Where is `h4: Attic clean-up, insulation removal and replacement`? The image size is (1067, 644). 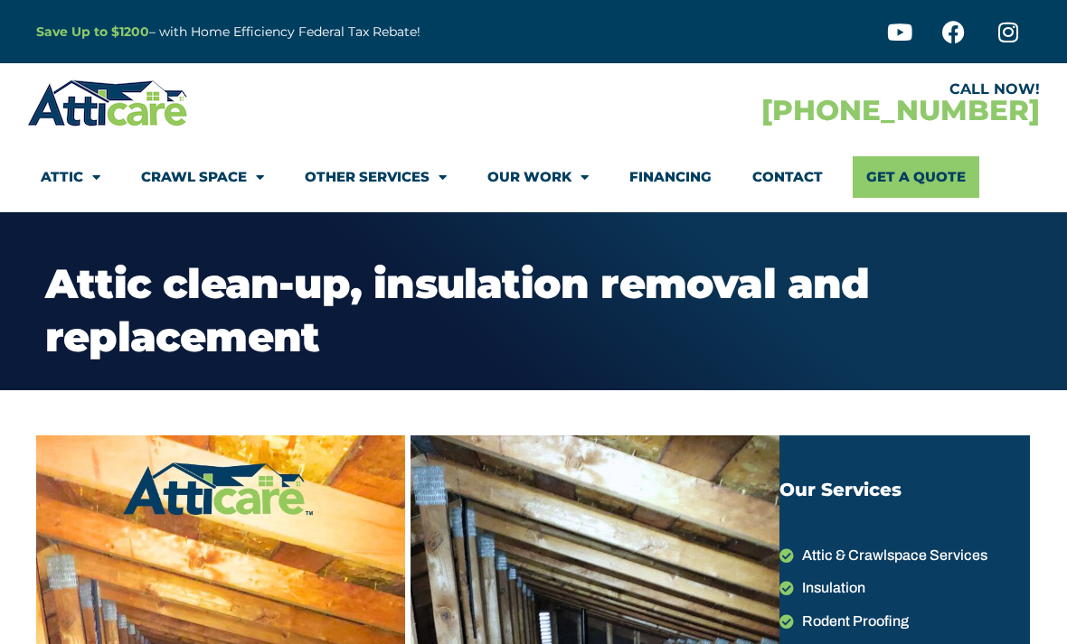 h4: Attic clean-up, insulation removal and replacement is located at coordinates (533, 310).